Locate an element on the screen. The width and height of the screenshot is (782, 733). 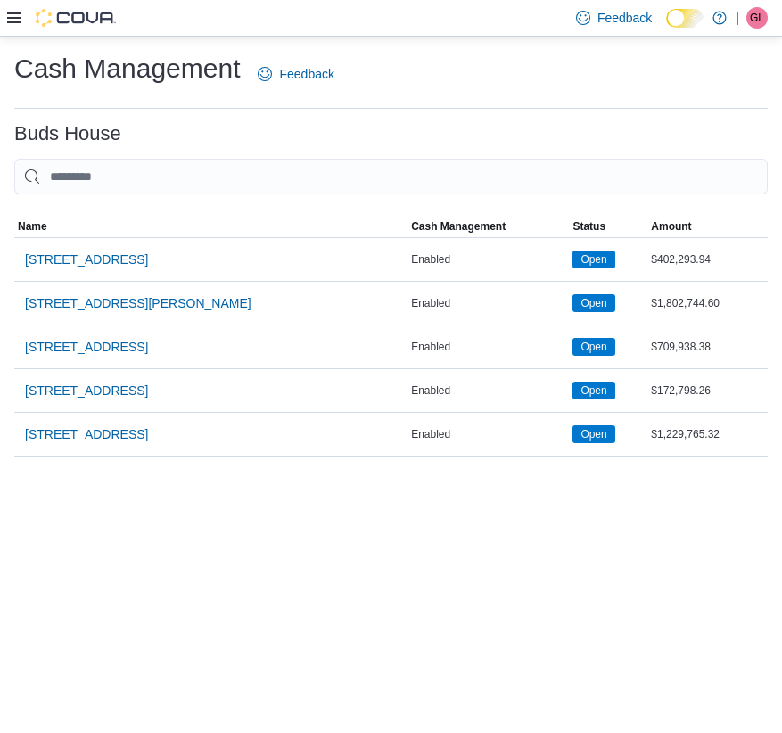
div: $1,229,765.32 is located at coordinates (707, 434).